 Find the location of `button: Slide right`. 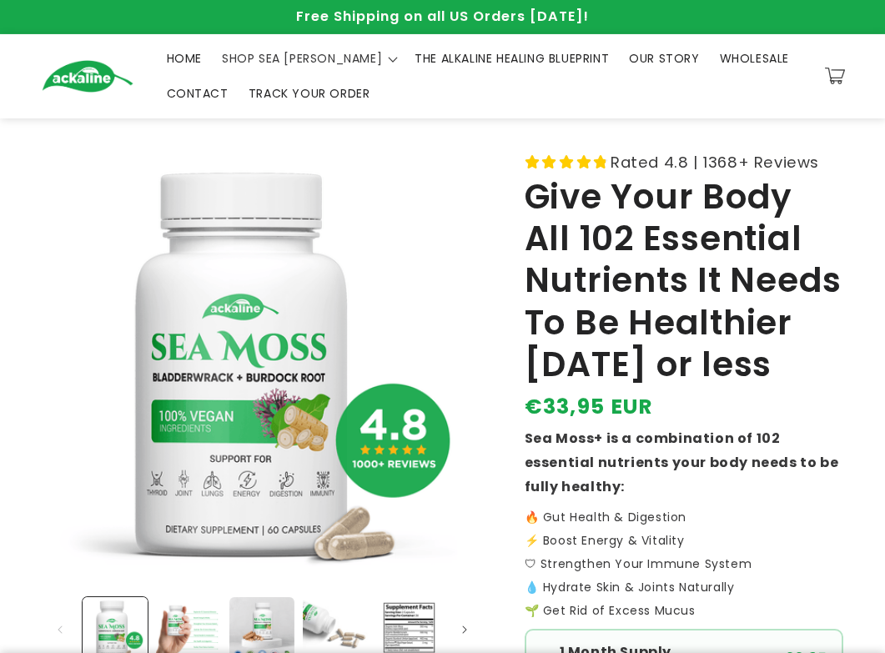

button: Slide right is located at coordinates (465, 630).